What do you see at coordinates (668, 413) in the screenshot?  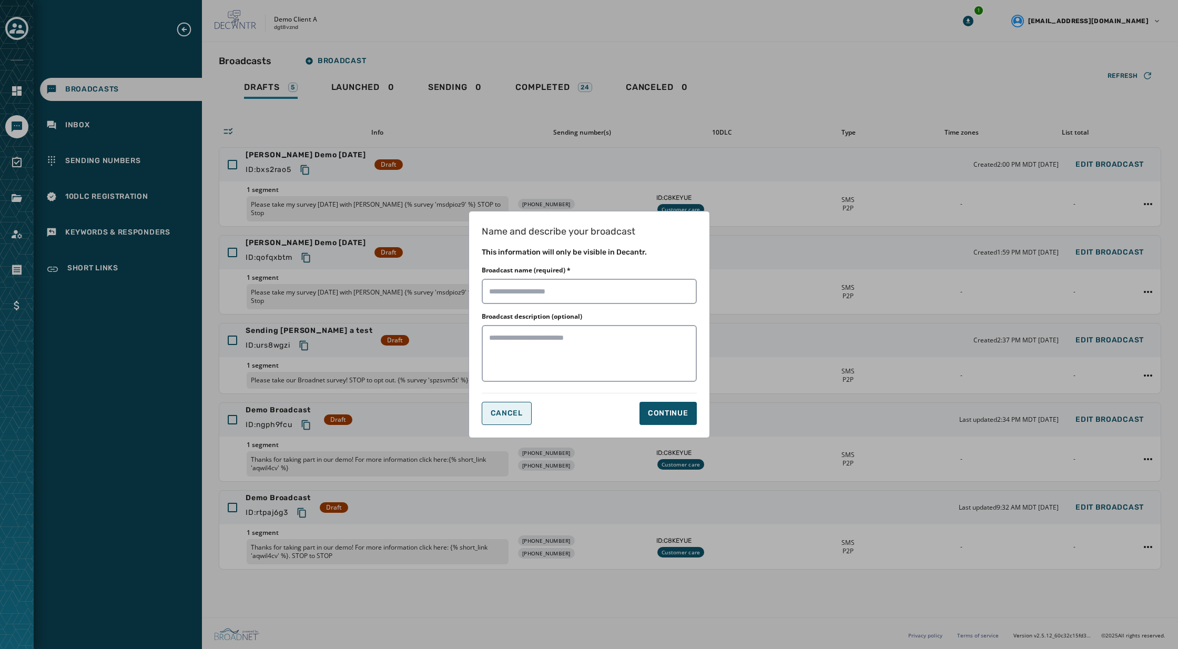 I see `button: Continue` at bounding box center [668, 413].